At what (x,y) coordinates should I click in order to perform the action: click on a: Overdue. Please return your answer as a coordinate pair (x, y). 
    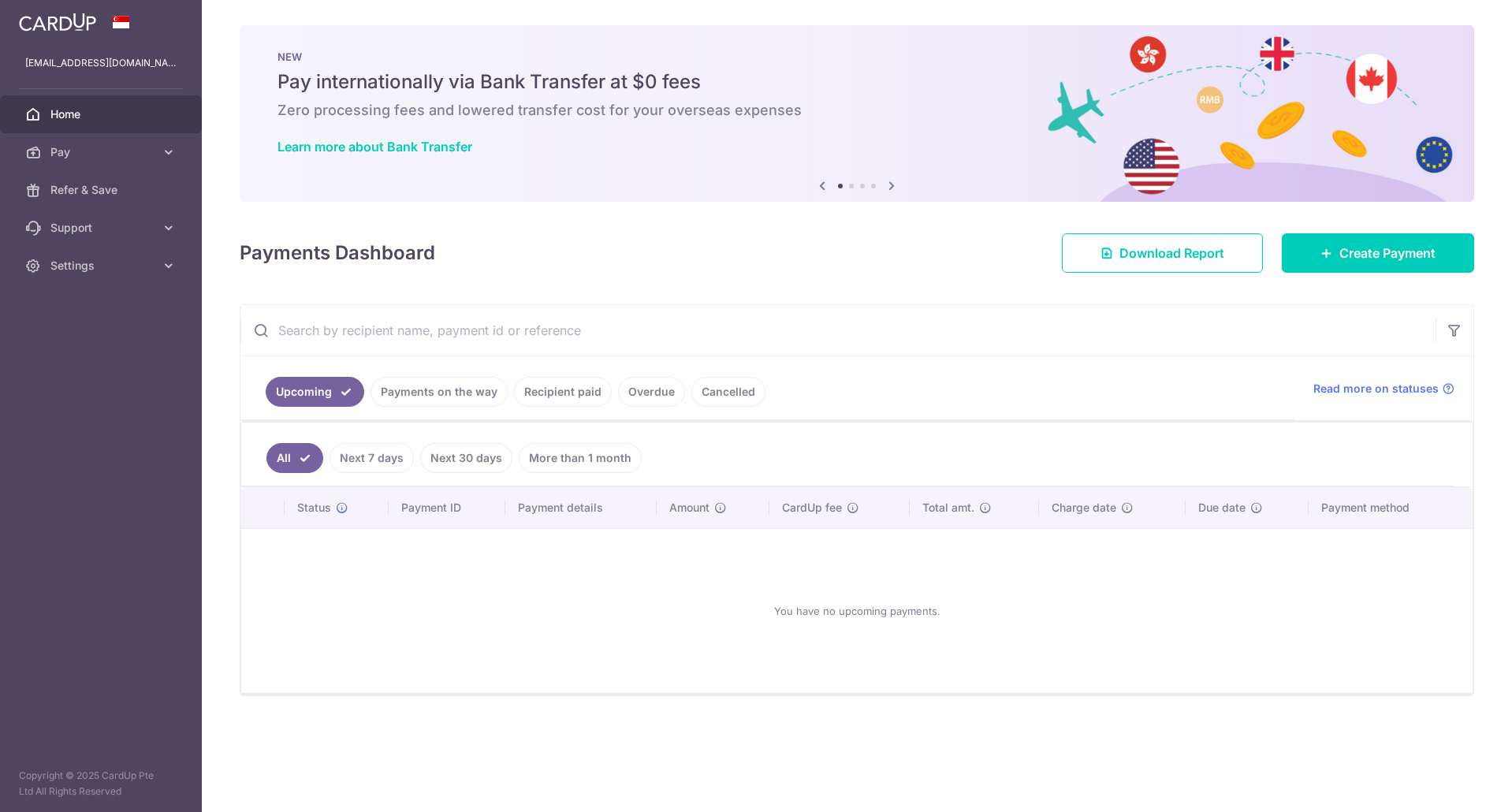
    Looking at the image, I should click on (651, 392).